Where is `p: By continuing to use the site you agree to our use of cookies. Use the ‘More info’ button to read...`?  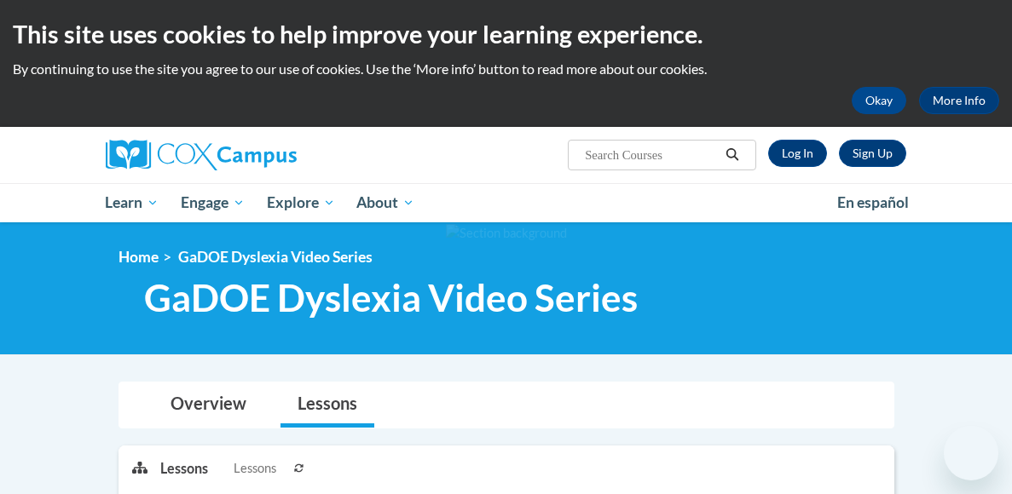 p: By continuing to use the site you agree to our use of cookies. Use the ‘More info’ button to read... is located at coordinates (505, 69).